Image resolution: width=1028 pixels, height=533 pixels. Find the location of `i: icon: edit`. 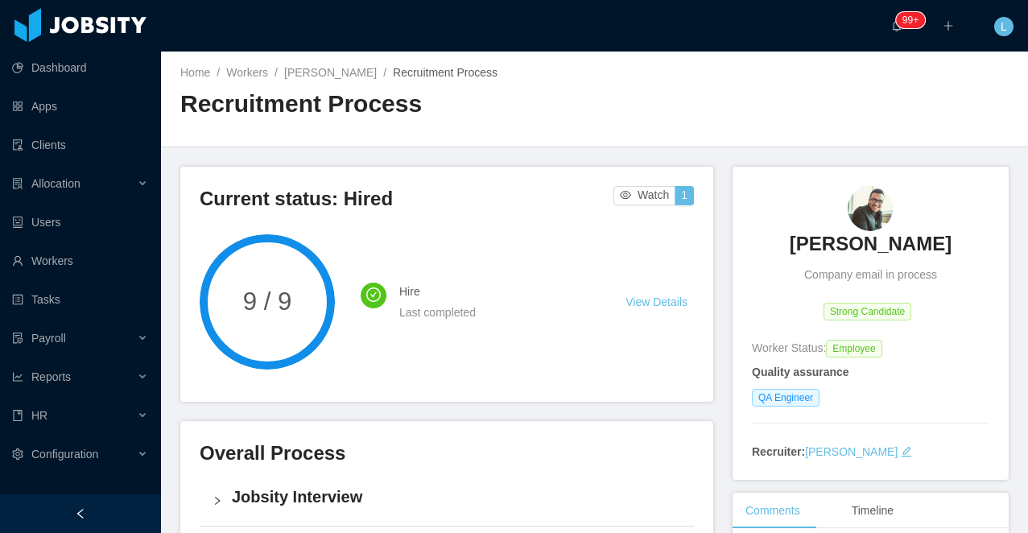

i: icon: edit is located at coordinates (907, 452).